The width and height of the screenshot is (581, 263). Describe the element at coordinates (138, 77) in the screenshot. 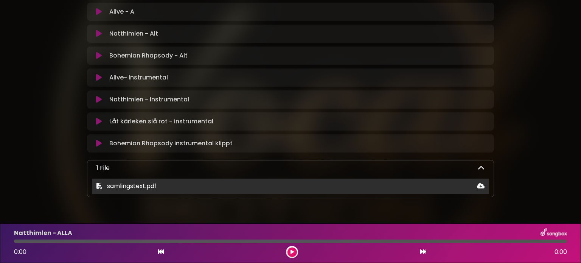

I see `p: Alive- Instrumental` at that location.